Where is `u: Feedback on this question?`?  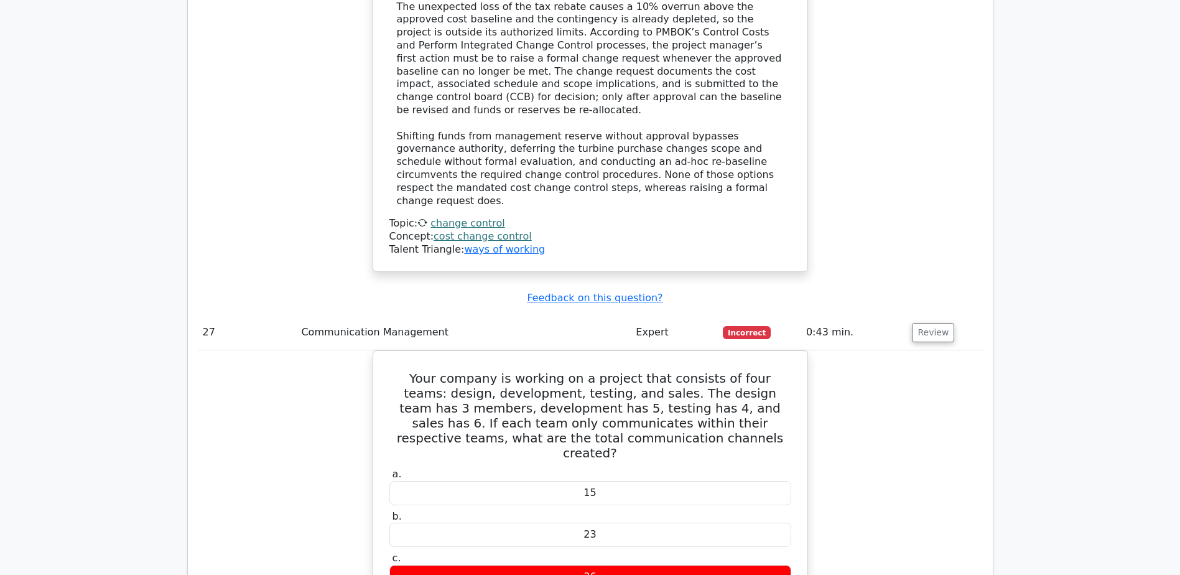
u: Feedback on this question? is located at coordinates (595, 297).